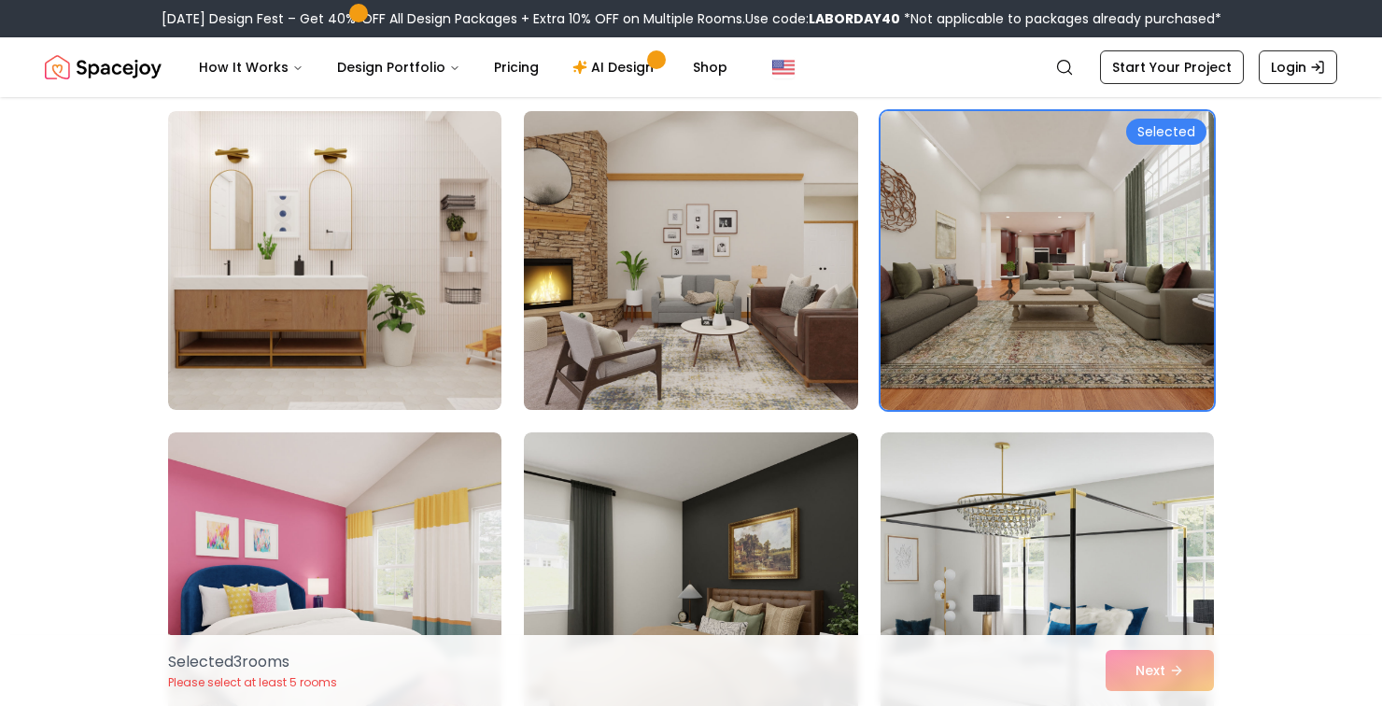 The image size is (1382, 706). I want to click on nav: Main, so click(463, 67).